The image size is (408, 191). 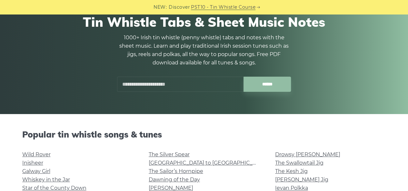 I want to click on h1: Tin Whistle Tabs & Sheet Music Notes, so click(x=204, y=22).